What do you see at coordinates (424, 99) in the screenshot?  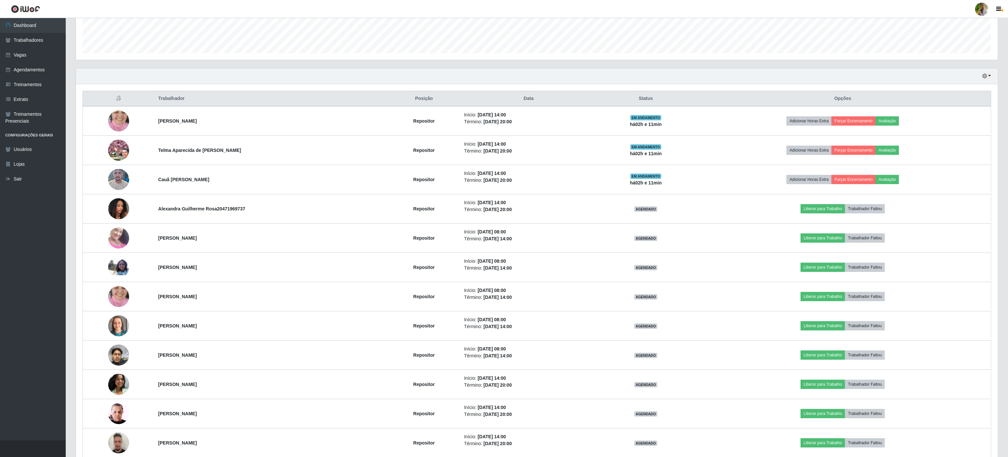 I see `th: Posição` at bounding box center [424, 99].